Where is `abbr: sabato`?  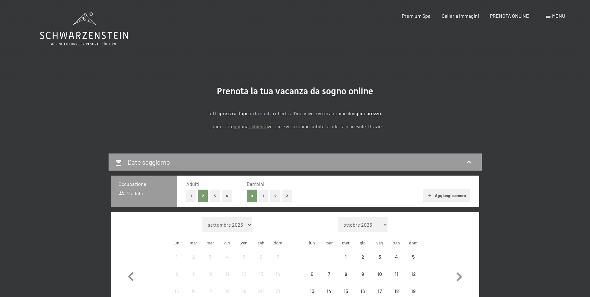
abbr: sabato is located at coordinates (261, 242).